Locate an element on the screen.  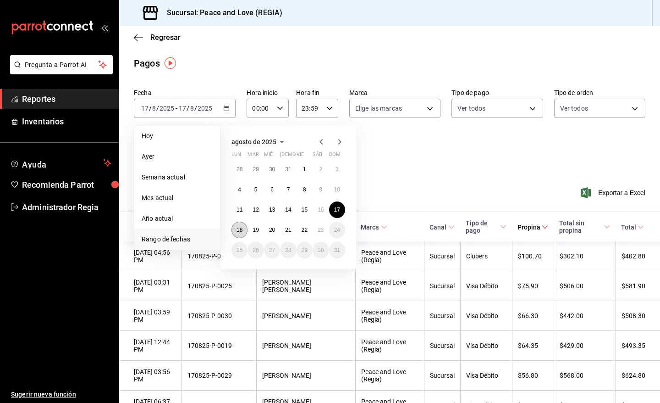
span: Exportar a Excel is located at coordinates (614, 193).